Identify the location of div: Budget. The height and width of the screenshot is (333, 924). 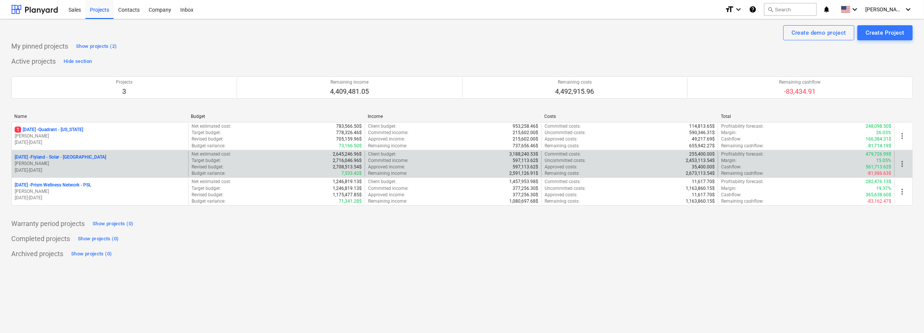
(276, 116).